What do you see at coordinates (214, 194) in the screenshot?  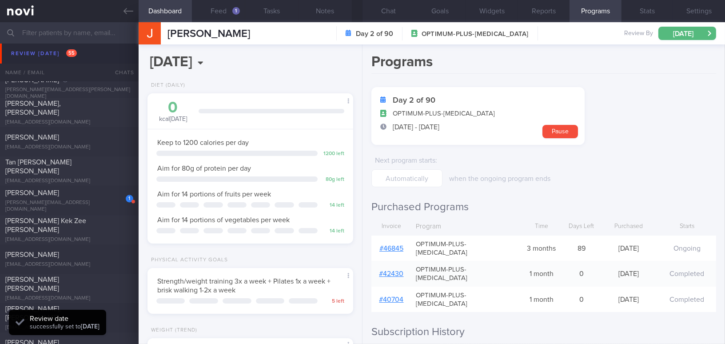 I see `span: Aim for 14 portions of fruits per week` at bounding box center [214, 194].